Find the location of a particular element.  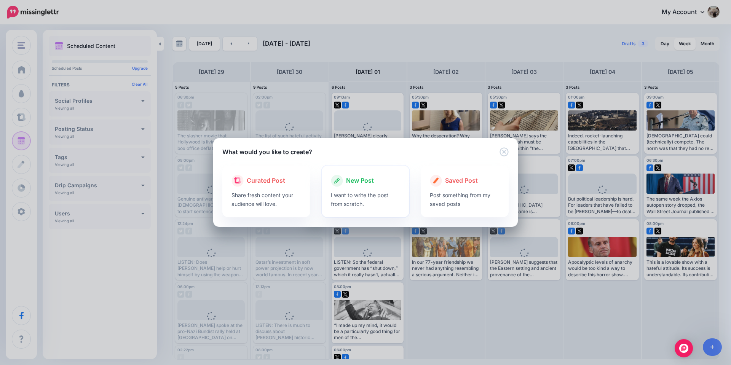

h5: What would you like to create? is located at coordinates (267, 152).